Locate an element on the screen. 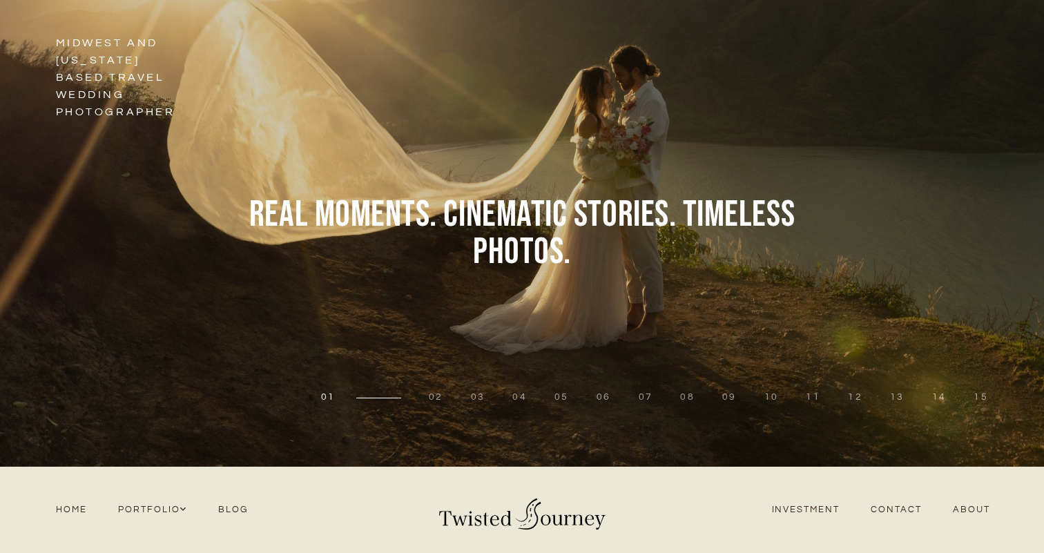 The width and height of the screenshot is (1044, 553). button: 7 of 15 is located at coordinates (646, 398).